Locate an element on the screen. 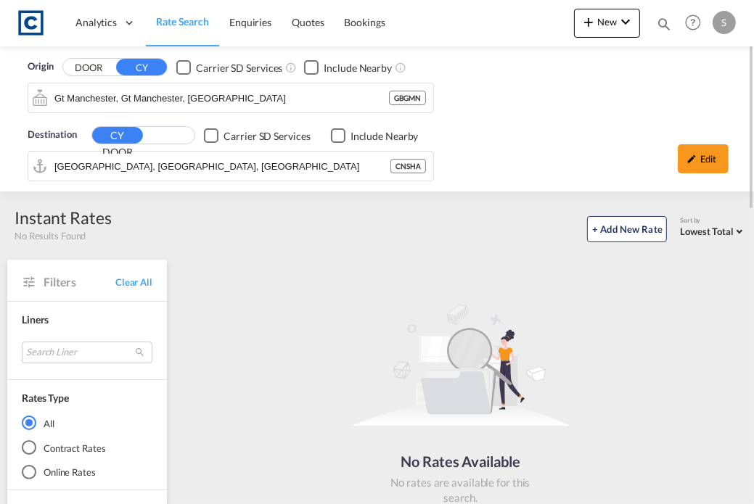 The width and height of the screenshot is (754, 504). div: Rates Type is located at coordinates (45, 398).